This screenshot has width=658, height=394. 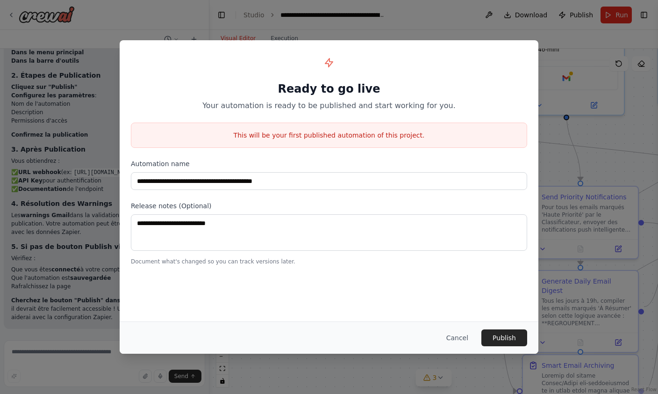 What do you see at coordinates (329, 135) in the screenshot?
I see `p: This will be your first published automation of this project.` at bounding box center [329, 135].